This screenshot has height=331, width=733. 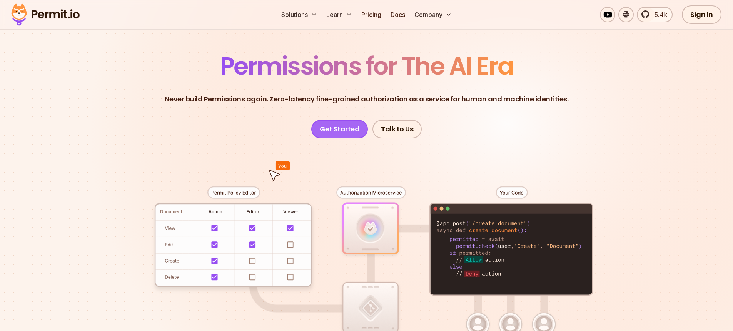 What do you see at coordinates (655, 15) in the screenshot?
I see `a: 5.4k` at bounding box center [655, 15].